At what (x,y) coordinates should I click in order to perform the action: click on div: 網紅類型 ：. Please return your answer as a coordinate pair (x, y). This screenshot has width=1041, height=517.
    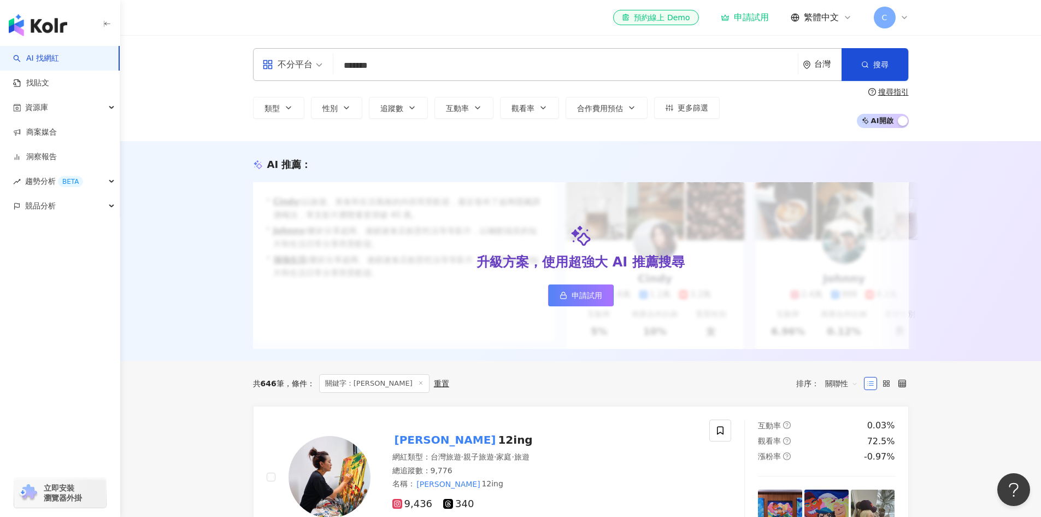
    Looking at the image, I should click on (544, 457).